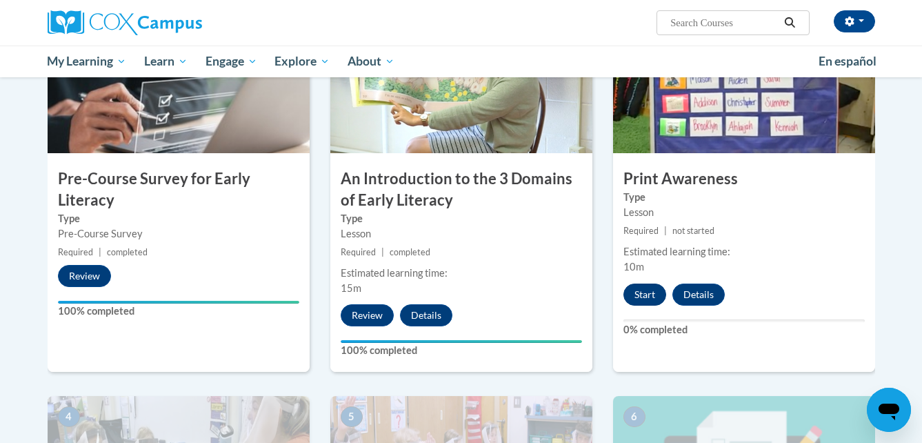  What do you see at coordinates (633, 266) in the screenshot?
I see `span: 10m` at bounding box center [633, 266].